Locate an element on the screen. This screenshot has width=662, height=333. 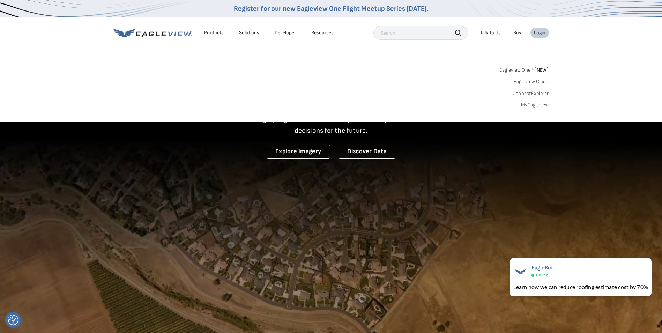
input: Search is located at coordinates (421, 33).